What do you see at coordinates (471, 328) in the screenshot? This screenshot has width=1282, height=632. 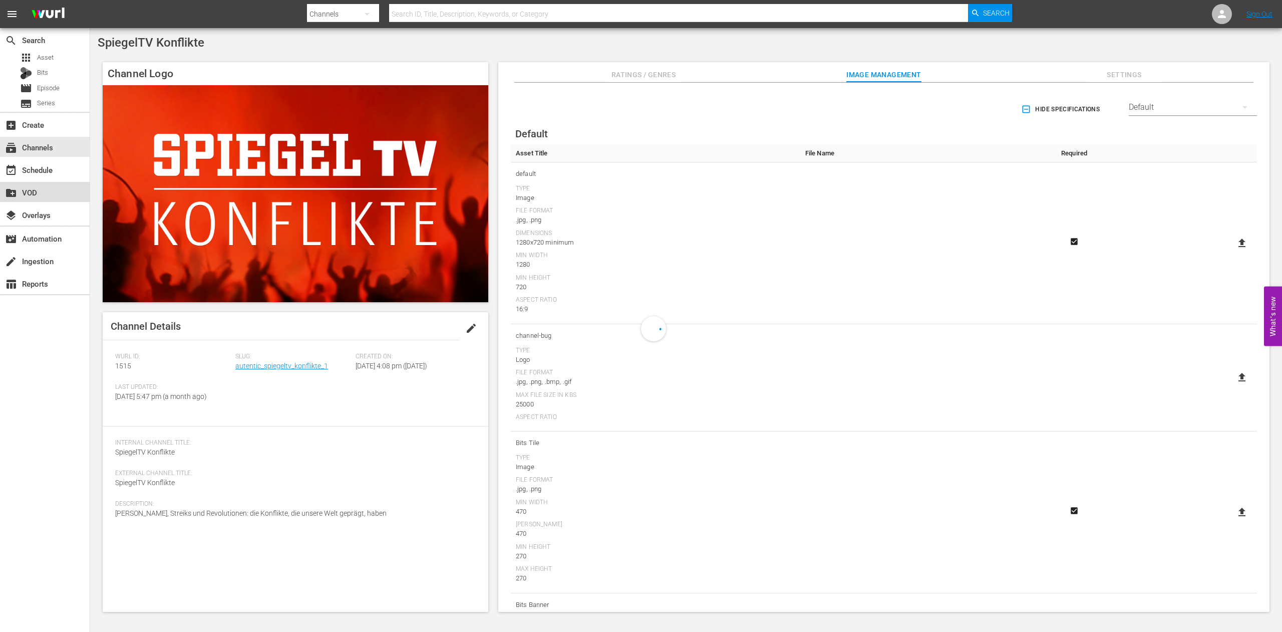 I see `button: edit` at bounding box center [471, 328].